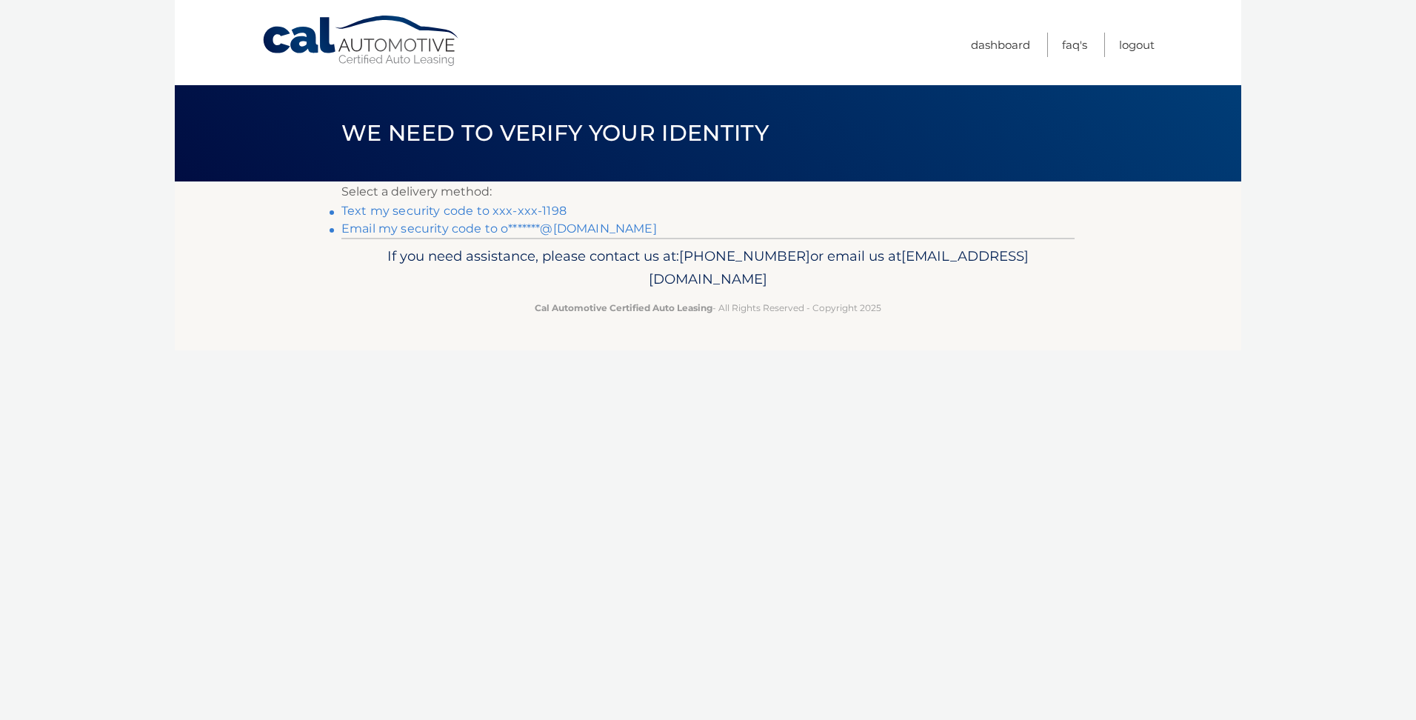 Image resolution: width=1416 pixels, height=720 pixels. Describe the element at coordinates (708, 307) in the screenshot. I see `p: - All Rights Reserved - Copyright 2025` at that location.